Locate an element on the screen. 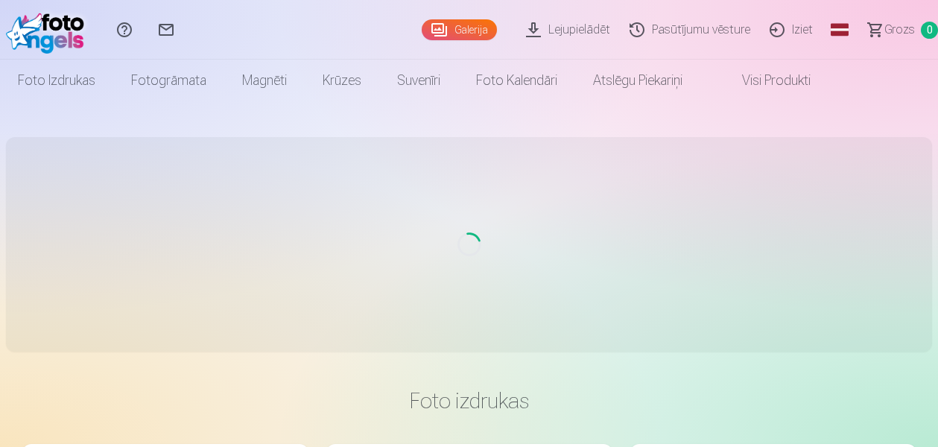 The height and width of the screenshot is (447, 938). a: Krūzes is located at coordinates (342, 80).